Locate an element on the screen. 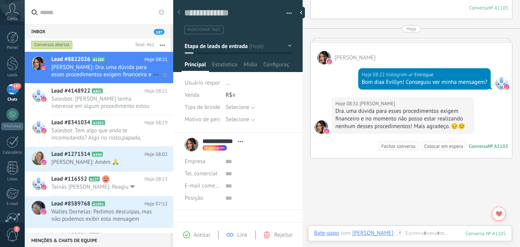 The height and width of the screenshot is (247, 520). span: Link is located at coordinates (242, 235).